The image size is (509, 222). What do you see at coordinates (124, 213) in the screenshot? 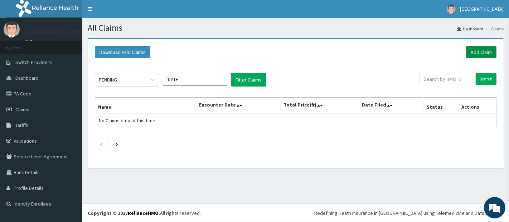
I see `strong: Copyright © 2017 .` at bounding box center [124, 213].